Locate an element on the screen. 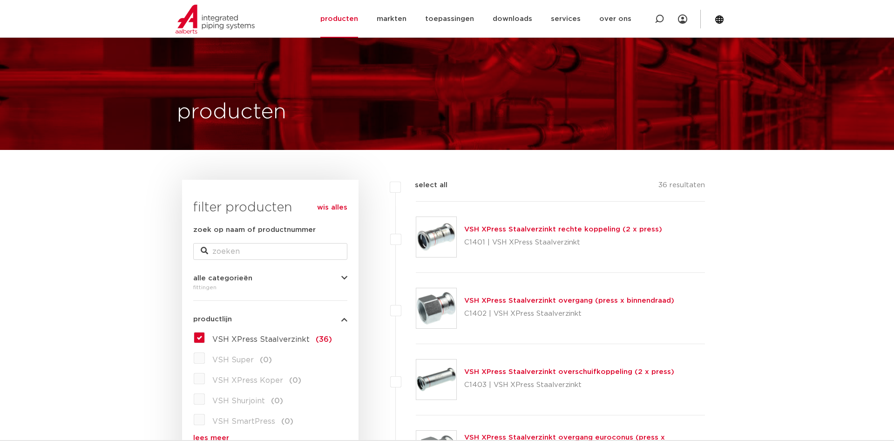 Image resolution: width=894 pixels, height=441 pixels. button: alle categorieën is located at coordinates (270, 278).